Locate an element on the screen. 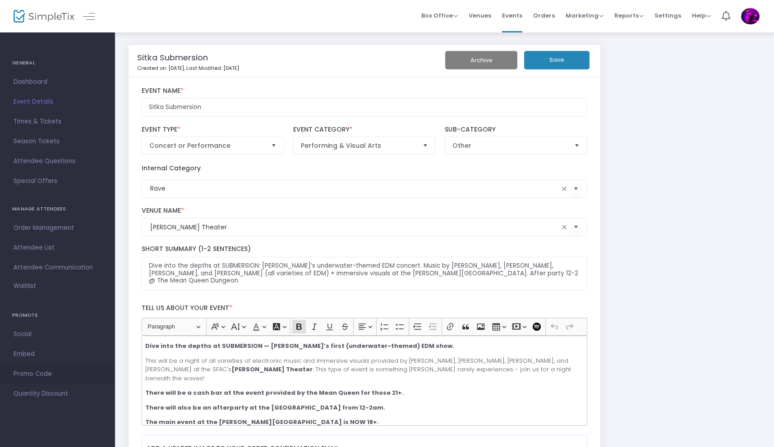  span: Attendee List is located at coordinates (57, 248).